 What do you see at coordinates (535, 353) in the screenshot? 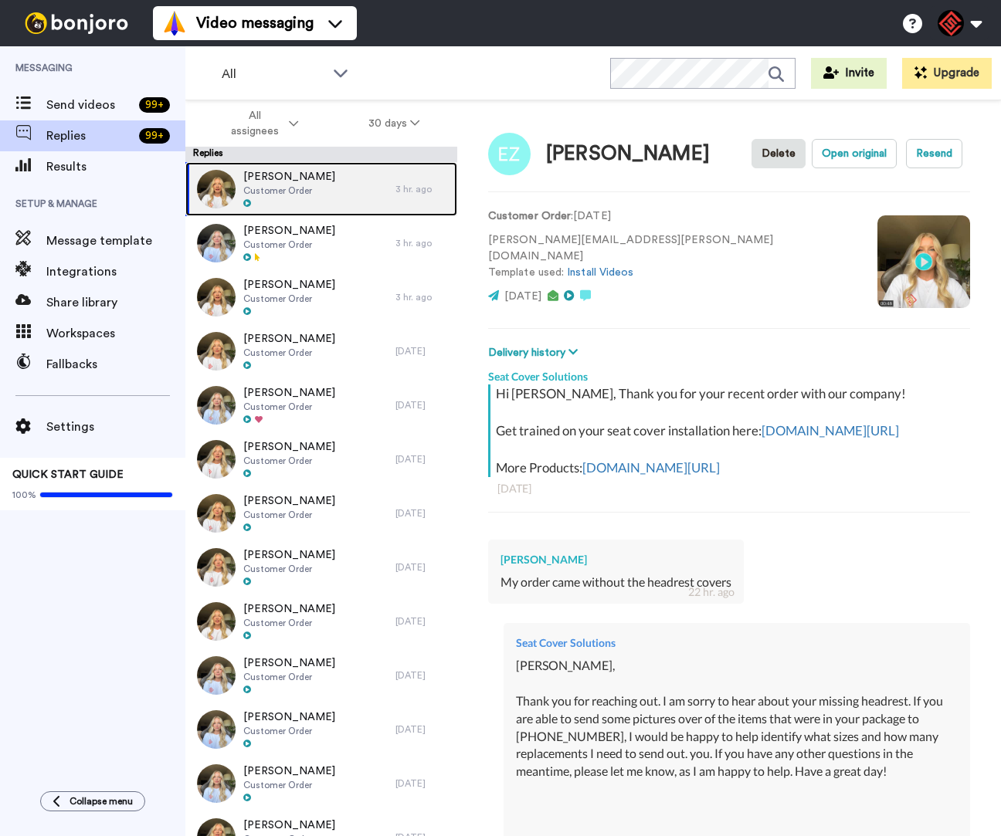
I see `button: Delivery history` at bounding box center [535, 353].